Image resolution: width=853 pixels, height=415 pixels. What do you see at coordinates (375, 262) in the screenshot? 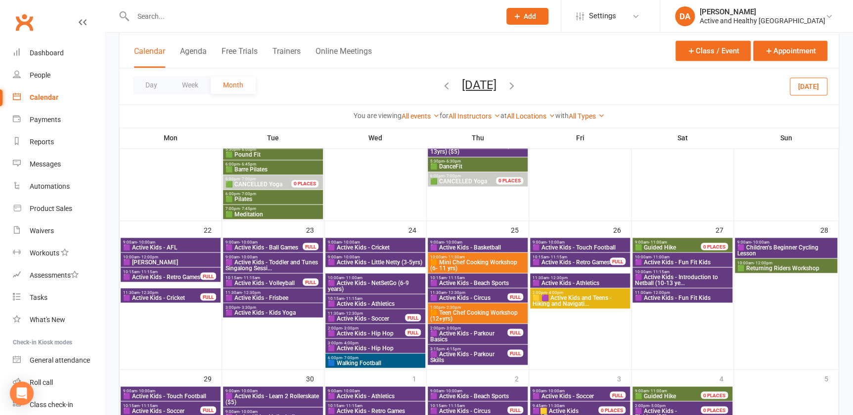
I see `span: 🟪 Active Kids - Little Netty (3-5yrs)` at bounding box center [375, 262].